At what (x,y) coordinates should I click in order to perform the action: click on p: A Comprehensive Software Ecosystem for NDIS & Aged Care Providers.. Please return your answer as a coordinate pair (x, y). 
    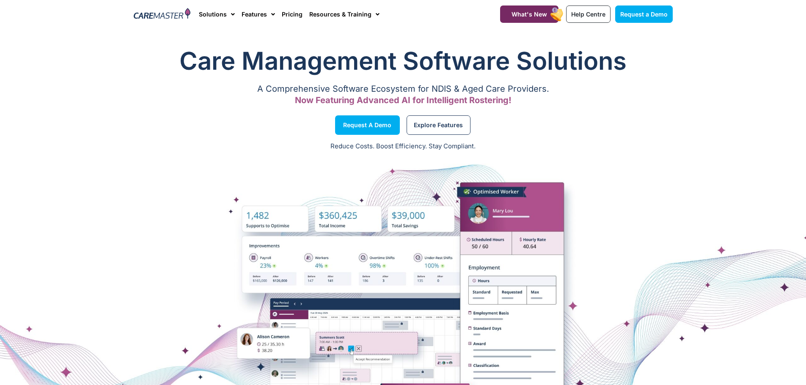
    Looking at the image, I should click on (403, 89).